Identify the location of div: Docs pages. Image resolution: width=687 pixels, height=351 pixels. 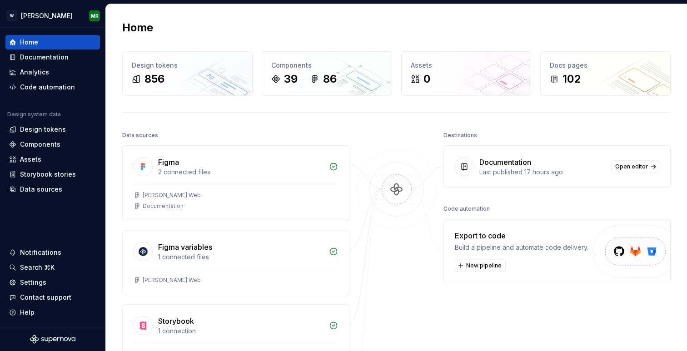
(605, 65).